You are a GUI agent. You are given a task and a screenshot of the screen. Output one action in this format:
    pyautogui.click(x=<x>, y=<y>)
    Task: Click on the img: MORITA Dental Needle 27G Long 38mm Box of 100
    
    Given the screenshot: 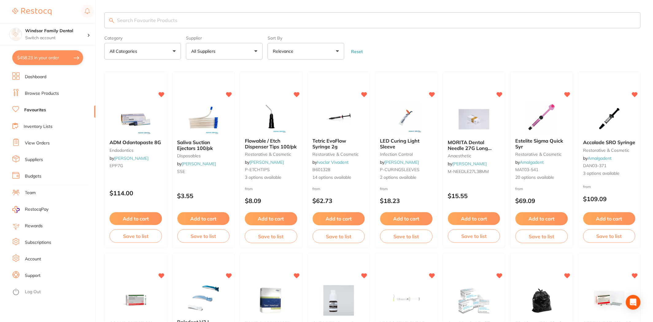 What is the action you would take?
    pyautogui.click(x=474, y=119)
    